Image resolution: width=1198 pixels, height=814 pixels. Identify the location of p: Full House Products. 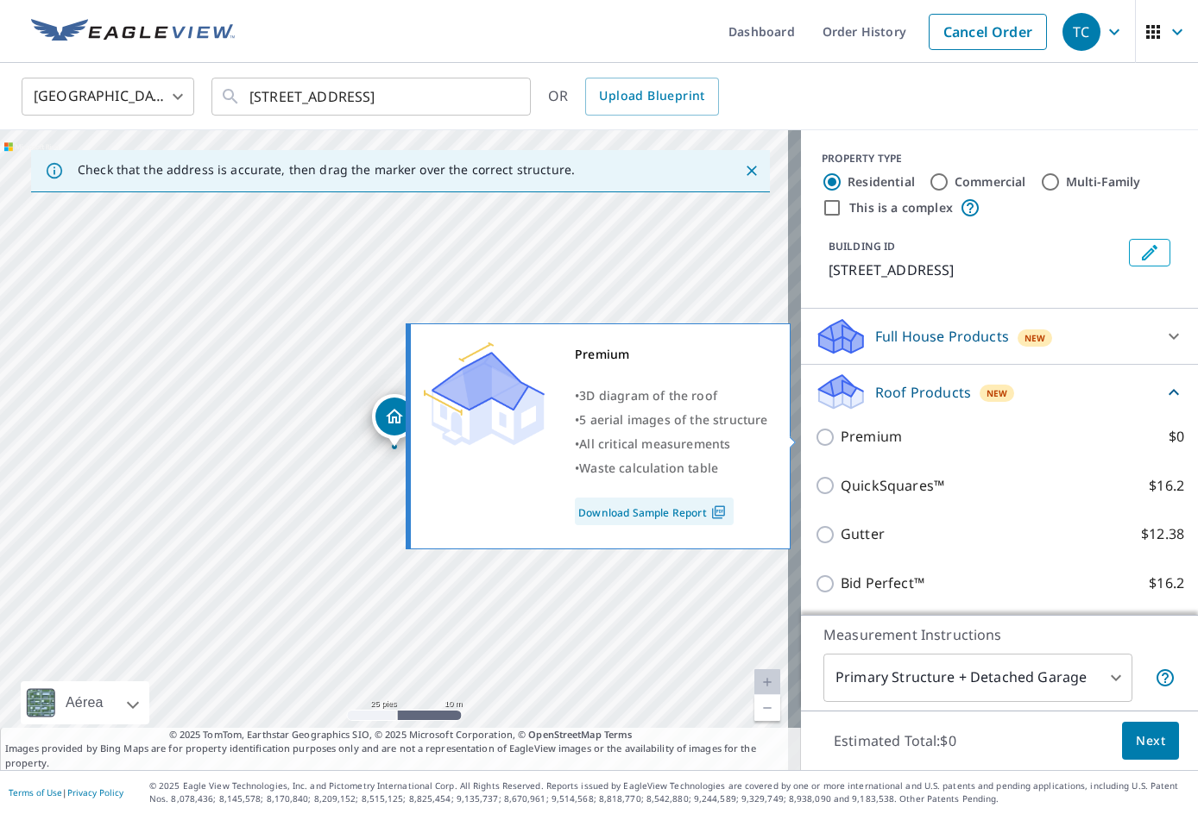
(941, 336).